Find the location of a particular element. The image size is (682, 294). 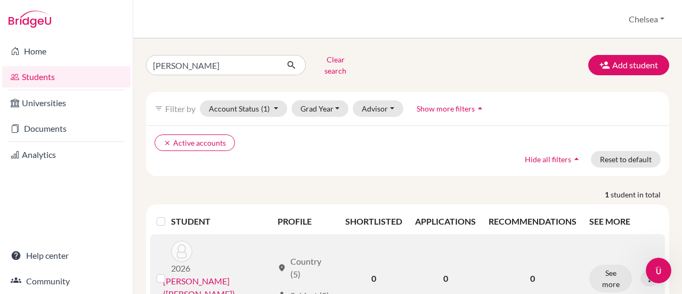

th: SEE MORE is located at coordinates (624, 221).